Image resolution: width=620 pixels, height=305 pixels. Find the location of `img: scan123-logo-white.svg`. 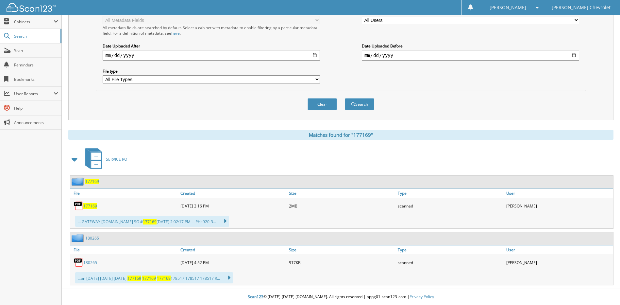

img: scan123-logo-white.svg is located at coordinates (31, 7).